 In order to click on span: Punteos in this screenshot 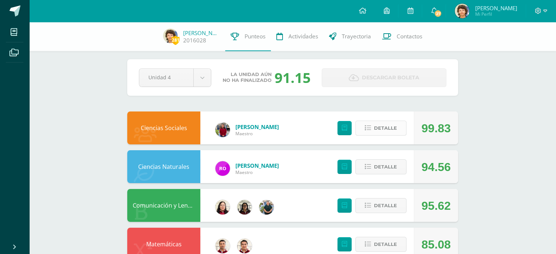, I will do `click(255, 36)`.